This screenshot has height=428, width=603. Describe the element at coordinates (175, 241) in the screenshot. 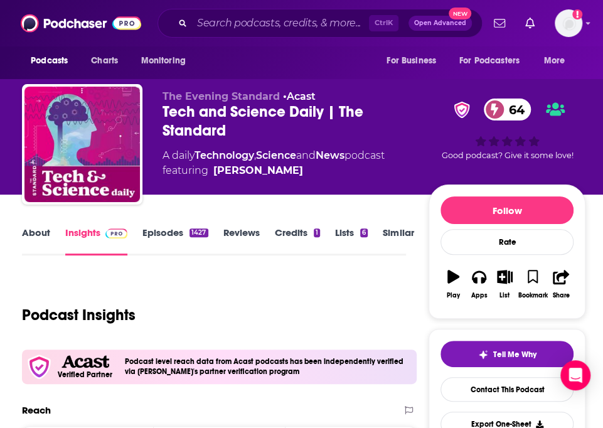

I see `a: Episodes1427` at that location.